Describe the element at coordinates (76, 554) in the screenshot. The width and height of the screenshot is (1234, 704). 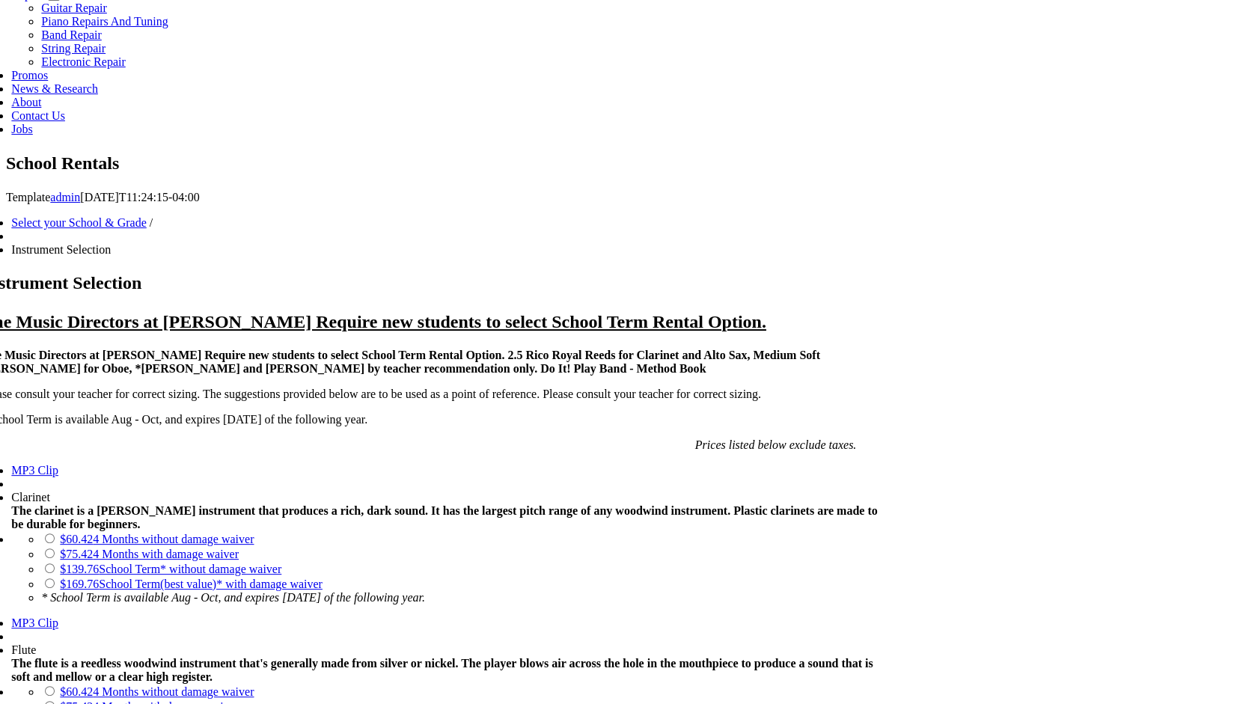
I see `span: $75.42` at that location.